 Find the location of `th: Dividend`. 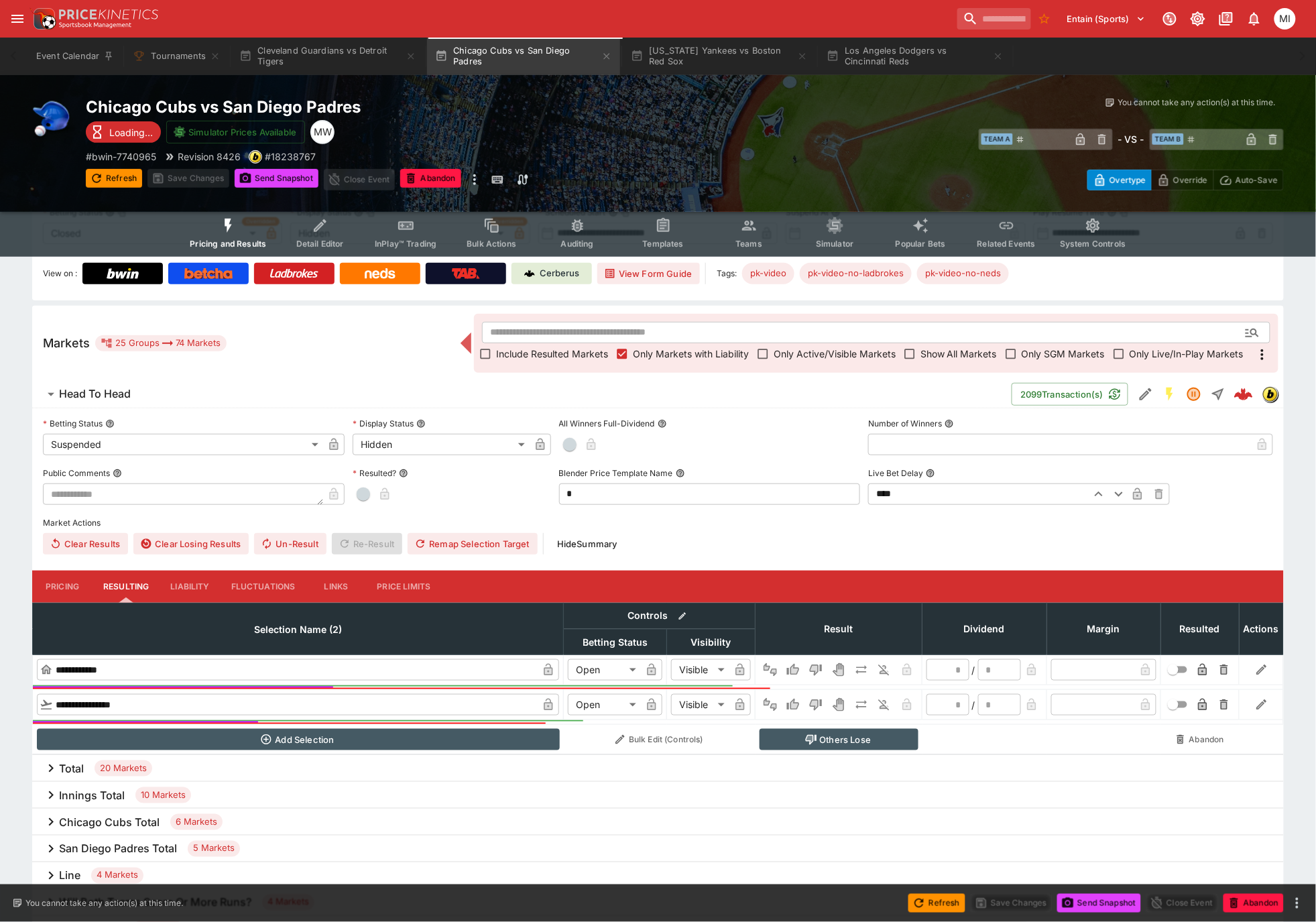

th: Dividend is located at coordinates (985, 629).